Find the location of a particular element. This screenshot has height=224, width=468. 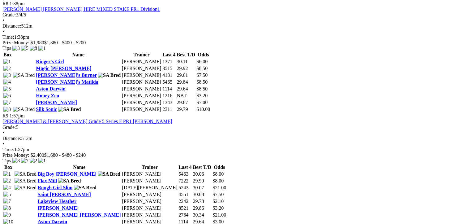

td: 29.79 is located at coordinates (186, 109).